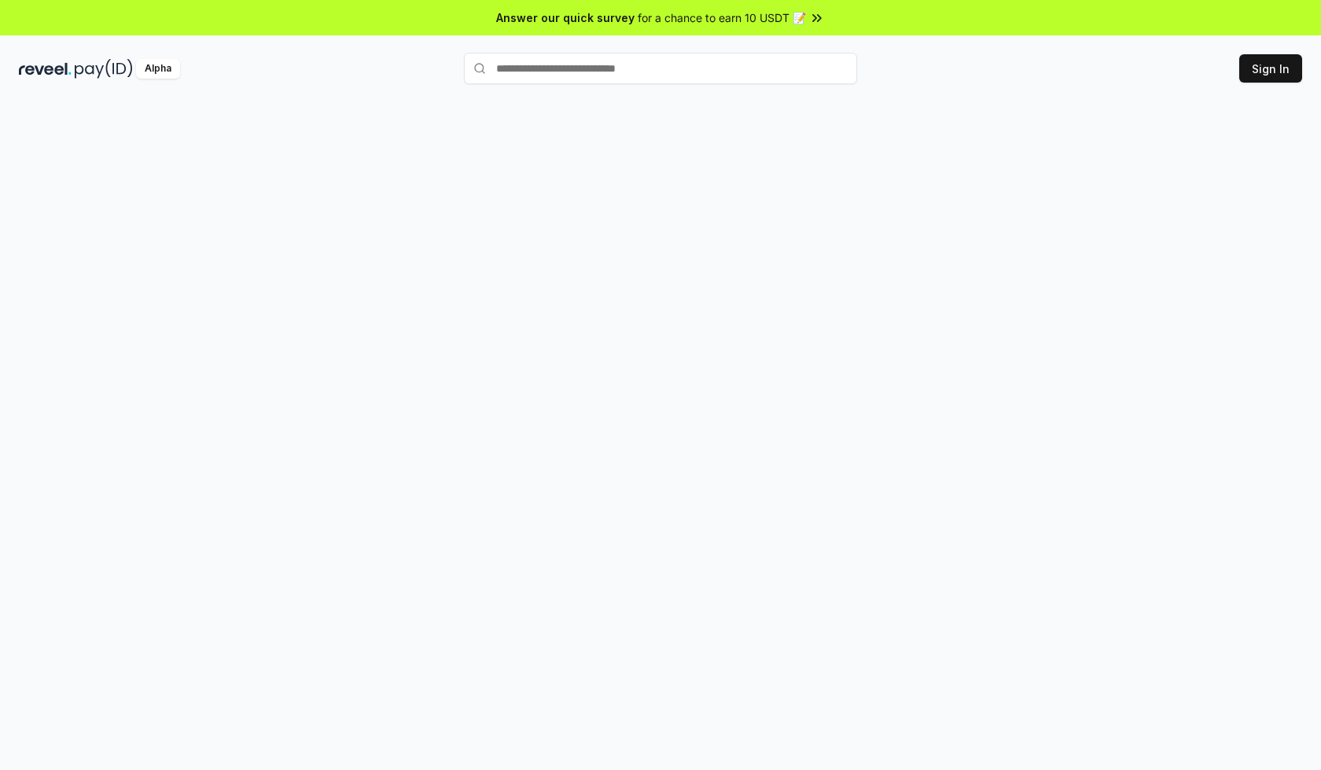 Image resolution: width=1321 pixels, height=770 pixels. Describe the element at coordinates (104, 68) in the screenshot. I see `img: pay_id` at that location.